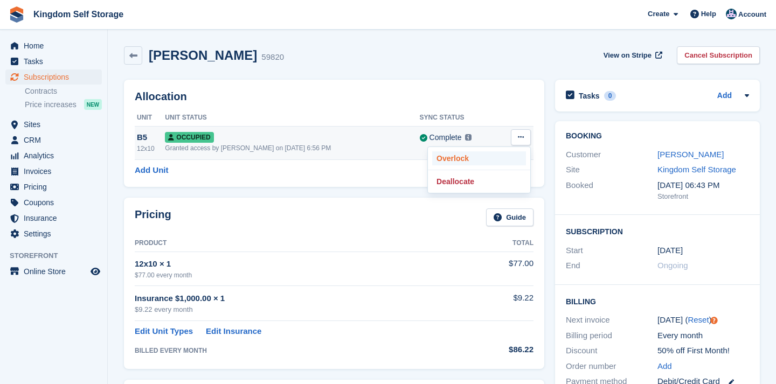 This screenshot has height=384, width=776. Describe the element at coordinates (612, 155) in the screenshot. I see `div: Customer` at that location.